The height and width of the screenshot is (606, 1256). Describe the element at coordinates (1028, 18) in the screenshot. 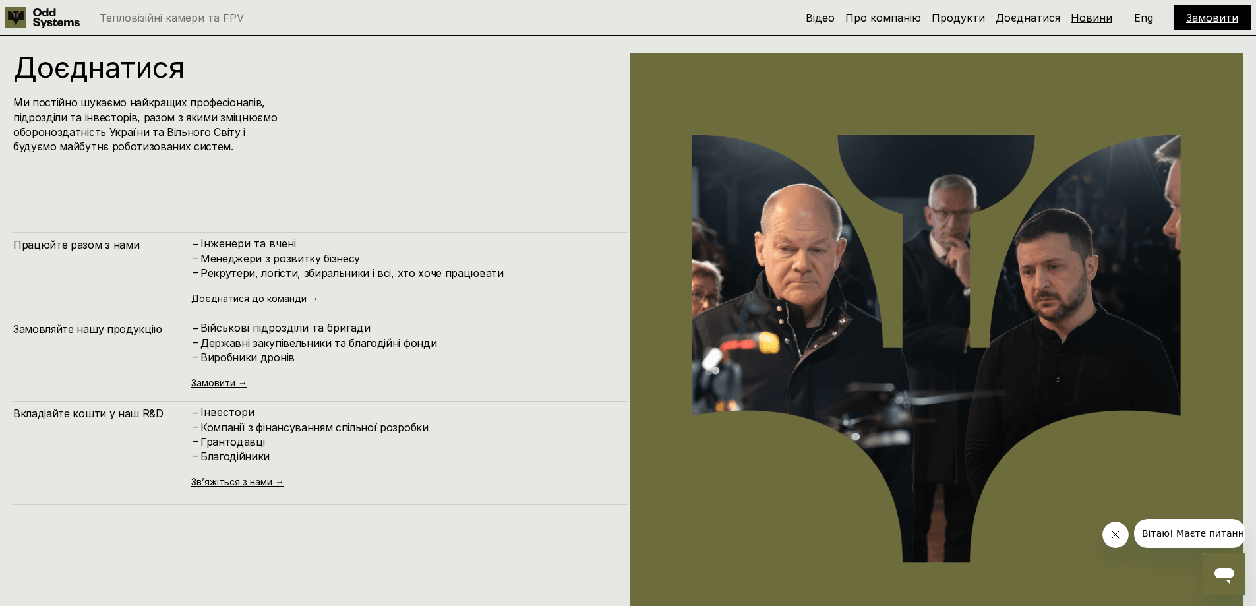

I see `a: Доєднатися` at that location.